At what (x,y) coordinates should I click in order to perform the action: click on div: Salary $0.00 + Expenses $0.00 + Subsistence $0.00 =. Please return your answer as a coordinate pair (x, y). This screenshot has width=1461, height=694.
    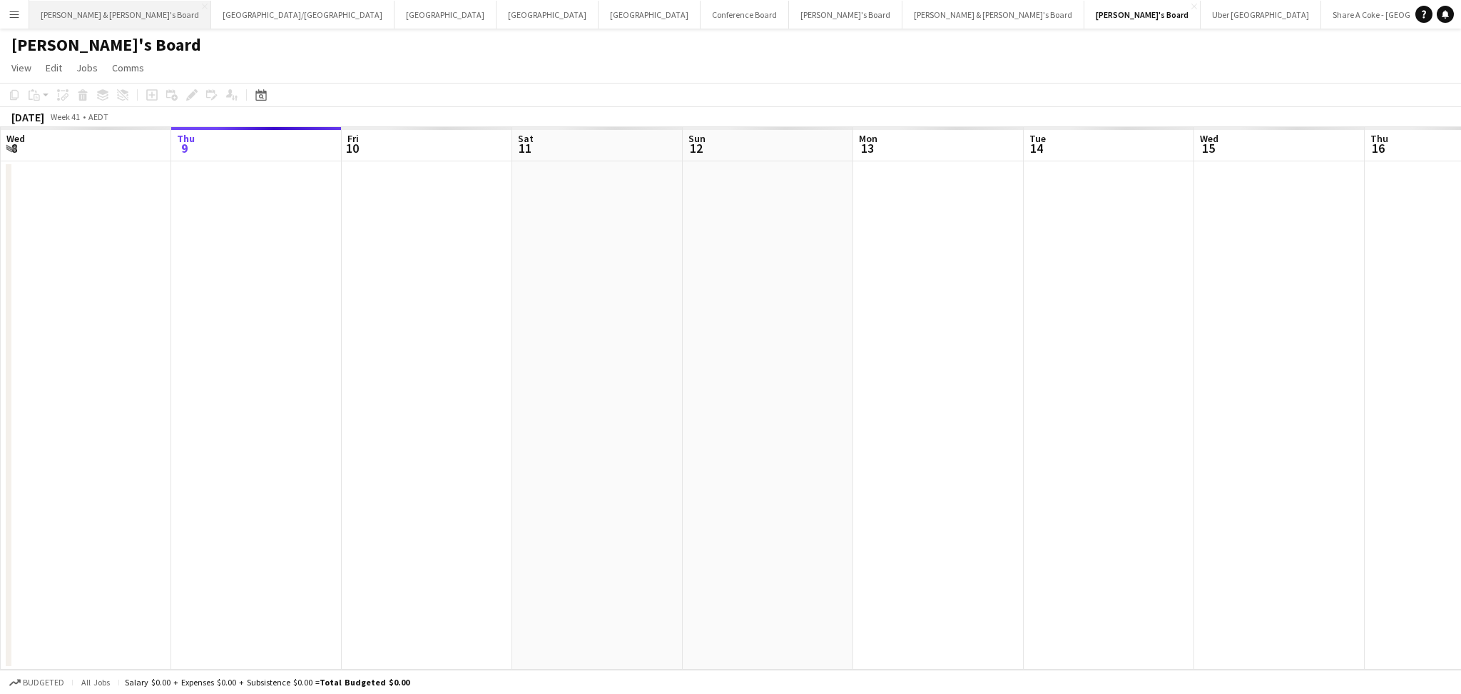
    Looking at the image, I should click on (267, 681).